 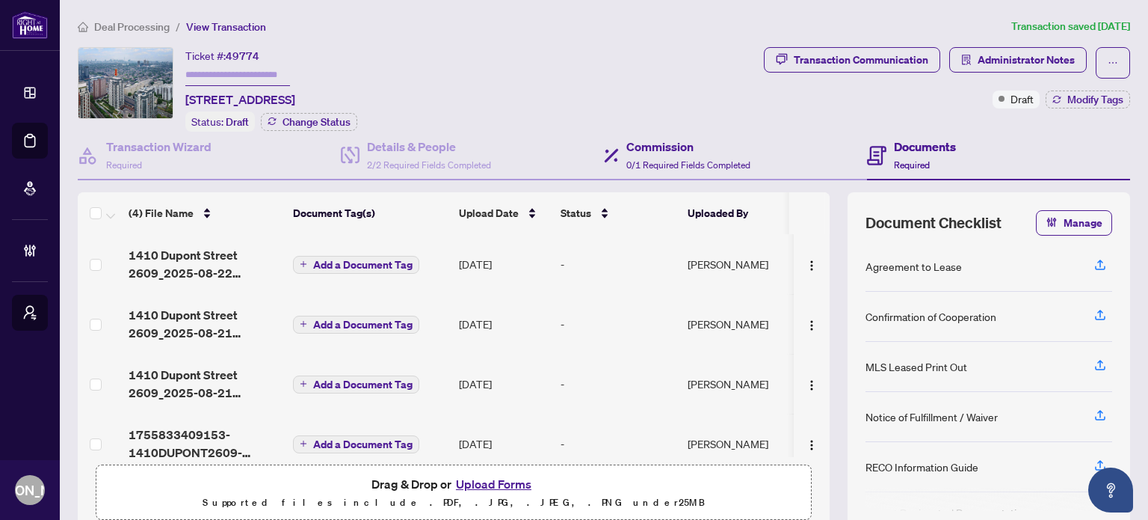 What do you see at coordinates (205, 384) in the screenshot?
I see `span: 1410 Dupont Street 2609_2025-08-21 23_31_45.pdf` at bounding box center [205, 384].